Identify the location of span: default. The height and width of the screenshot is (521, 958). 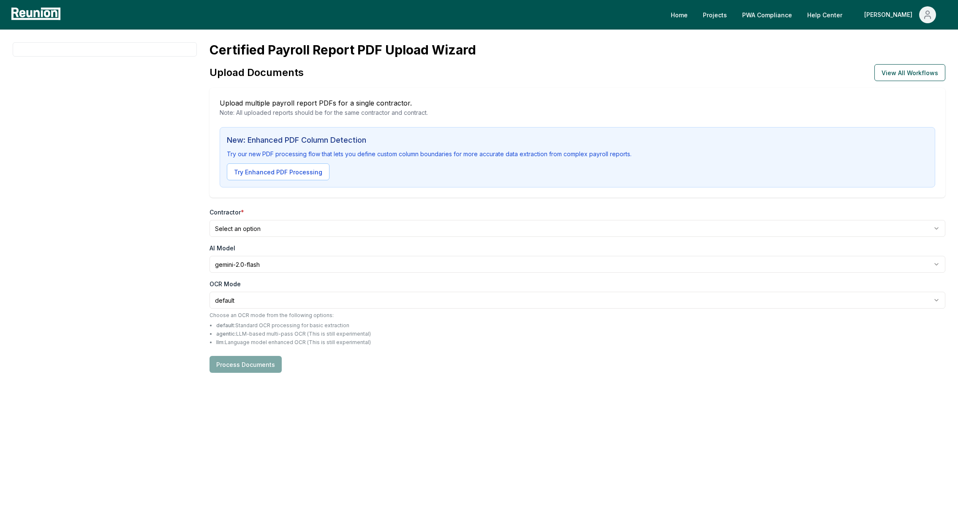
(225, 325).